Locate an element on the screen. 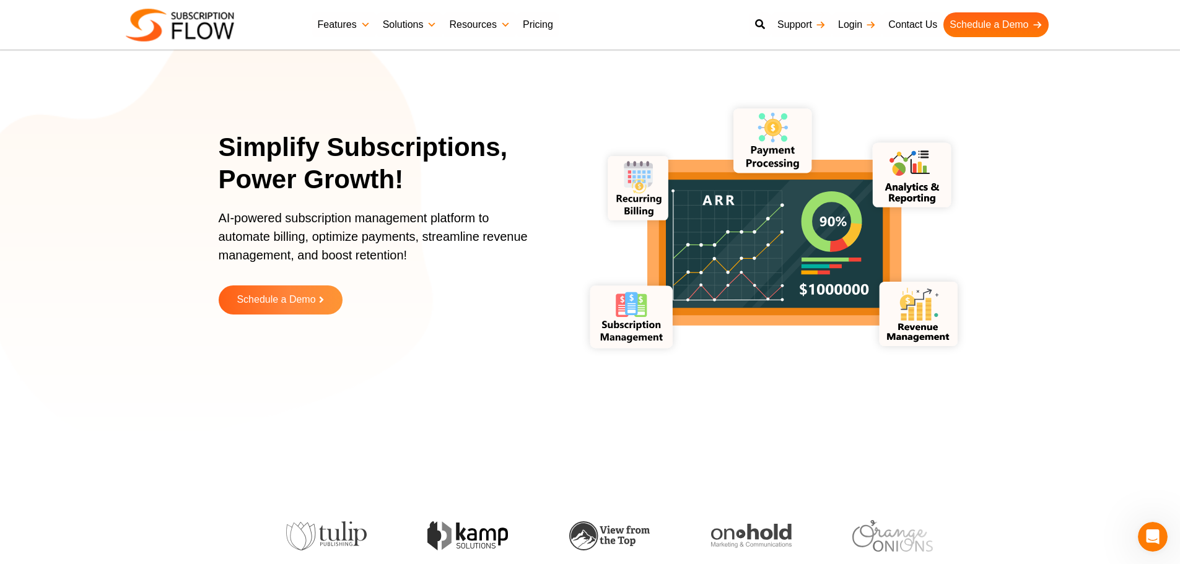 The width and height of the screenshot is (1180, 564). h1: Simplify Subscriptions, Power Growth! is located at coordinates (387, 164).